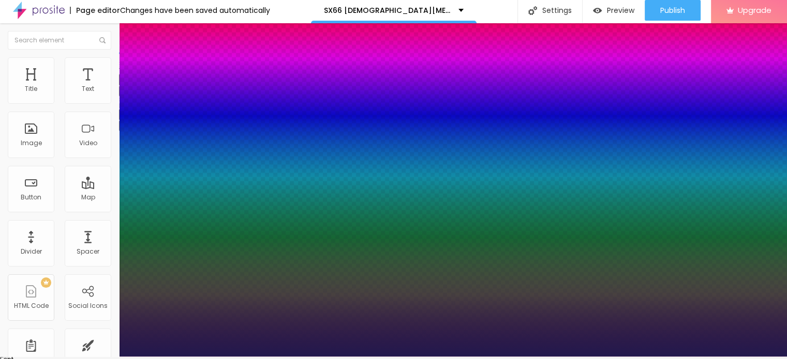  I want to click on div: Map, so click(88, 198).